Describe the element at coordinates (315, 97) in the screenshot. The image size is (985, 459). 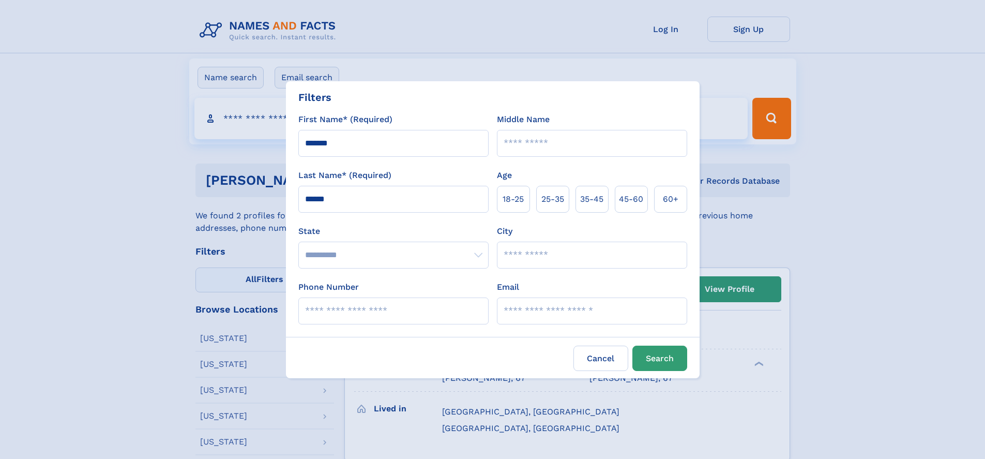
I see `div: Filters` at that location.